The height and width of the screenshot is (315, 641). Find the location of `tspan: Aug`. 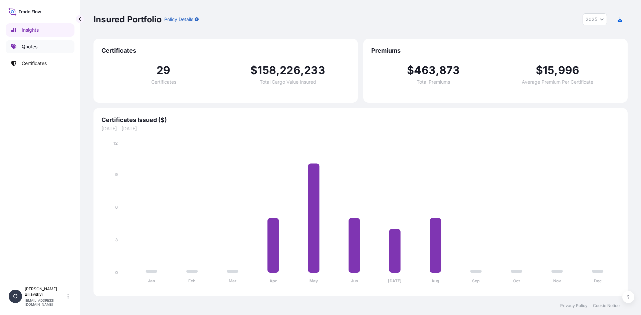

tspan: Aug is located at coordinates (435, 281).